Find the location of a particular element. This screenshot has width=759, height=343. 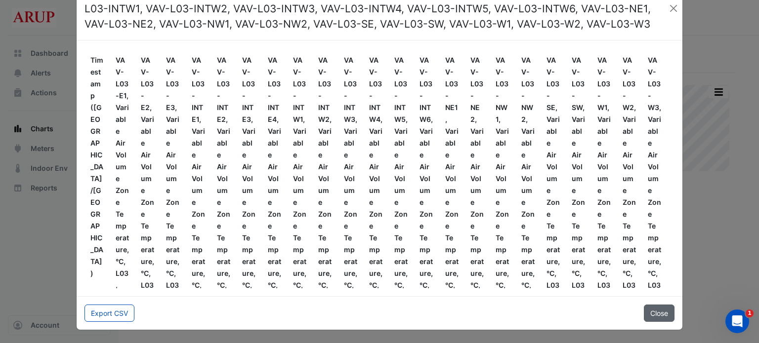

span: VAV-L03-INTE1, Variable Air Volume Zone Temperature, °C, L03, INTE-1 is located at coordinates (198, 196).